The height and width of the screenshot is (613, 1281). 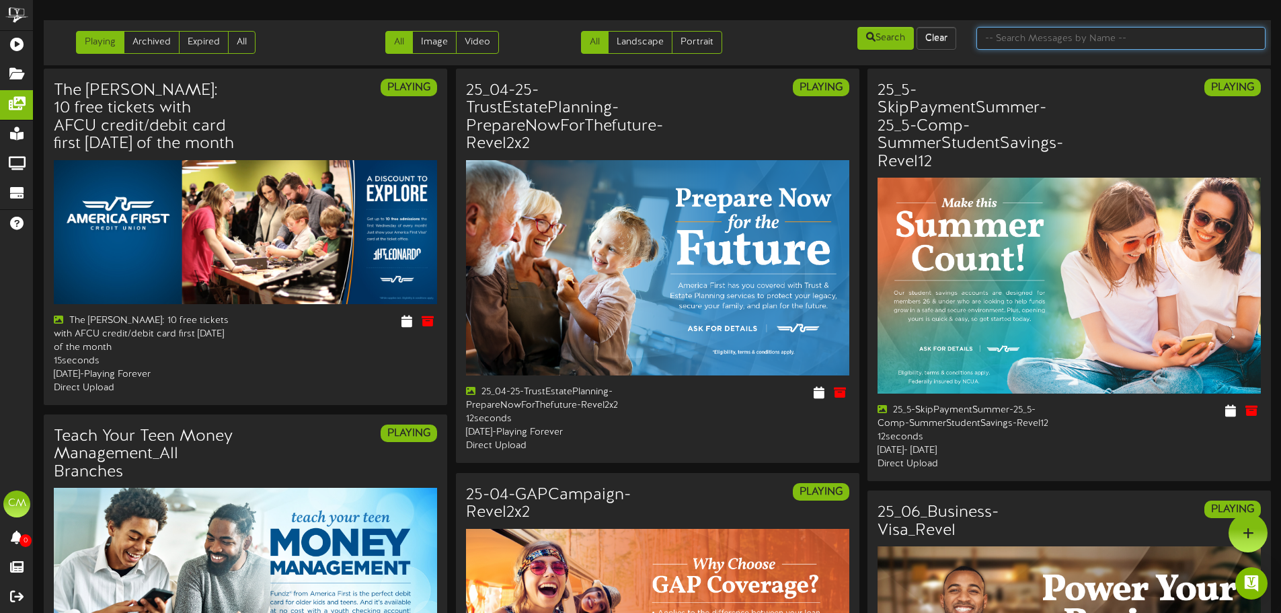 I want to click on button: Search, so click(x=886, y=38).